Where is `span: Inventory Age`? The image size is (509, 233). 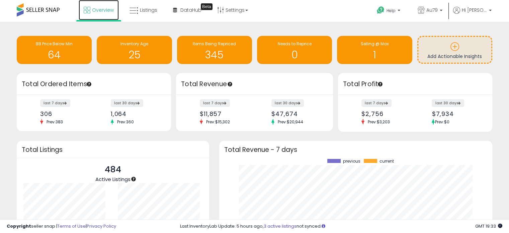
span: Inventory Age is located at coordinates (134, 44).